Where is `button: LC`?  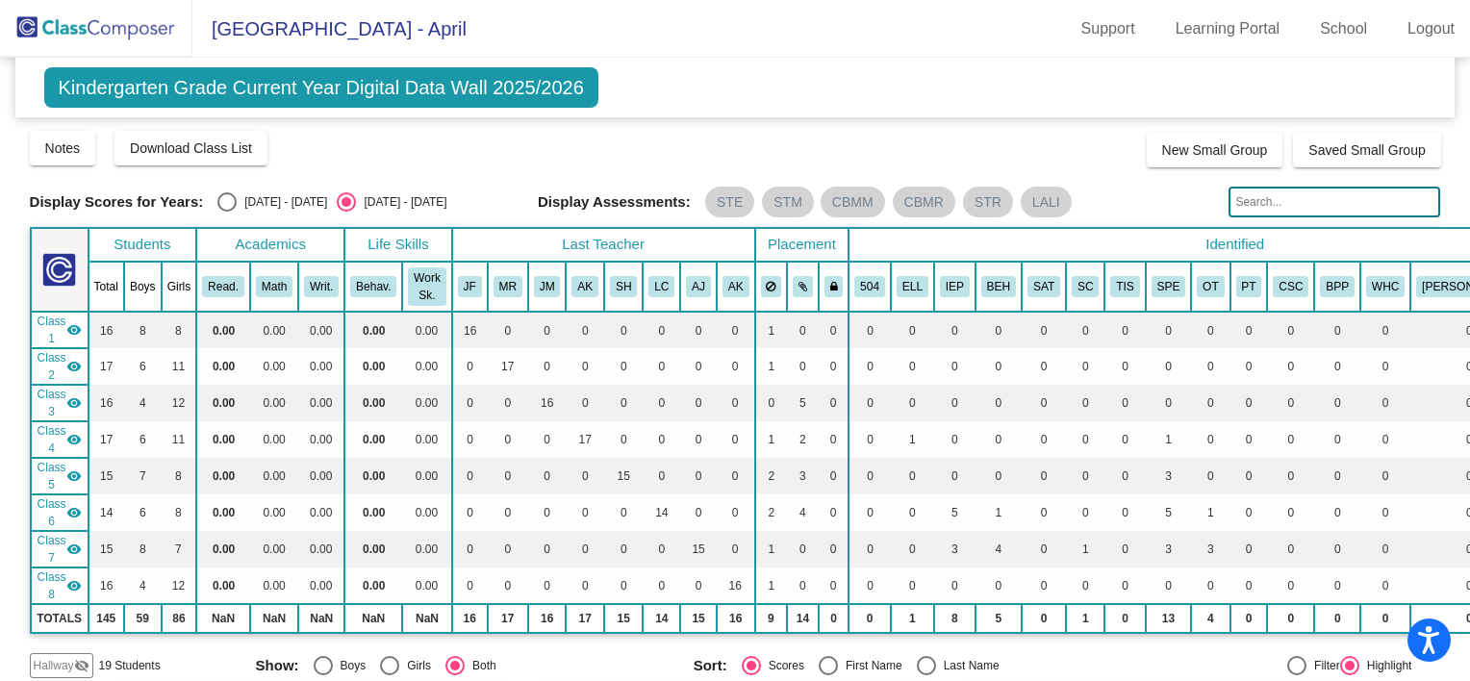 button: LC is located at coordinates (661, 287).